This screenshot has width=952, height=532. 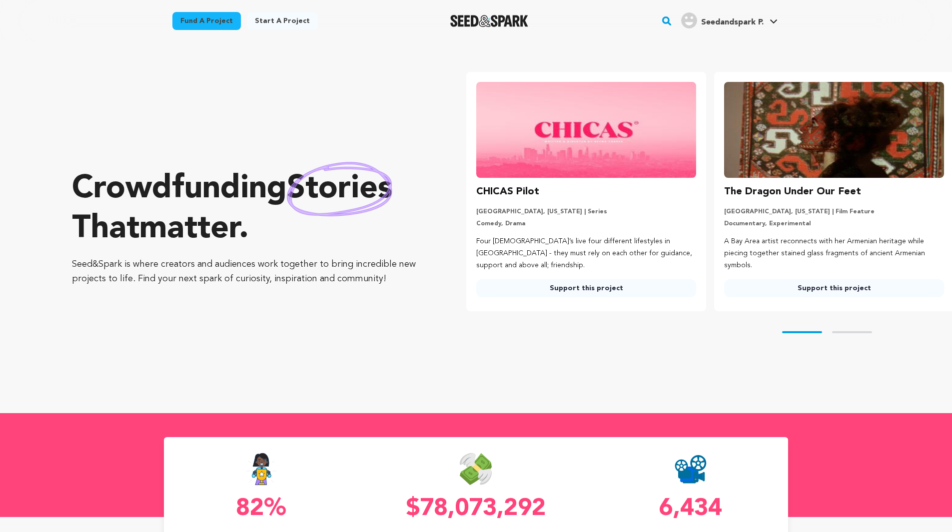 What do you see at coordinates (691, 509) in the screenshot?
I see `p: 6,434` at bounding box center [691, 509].